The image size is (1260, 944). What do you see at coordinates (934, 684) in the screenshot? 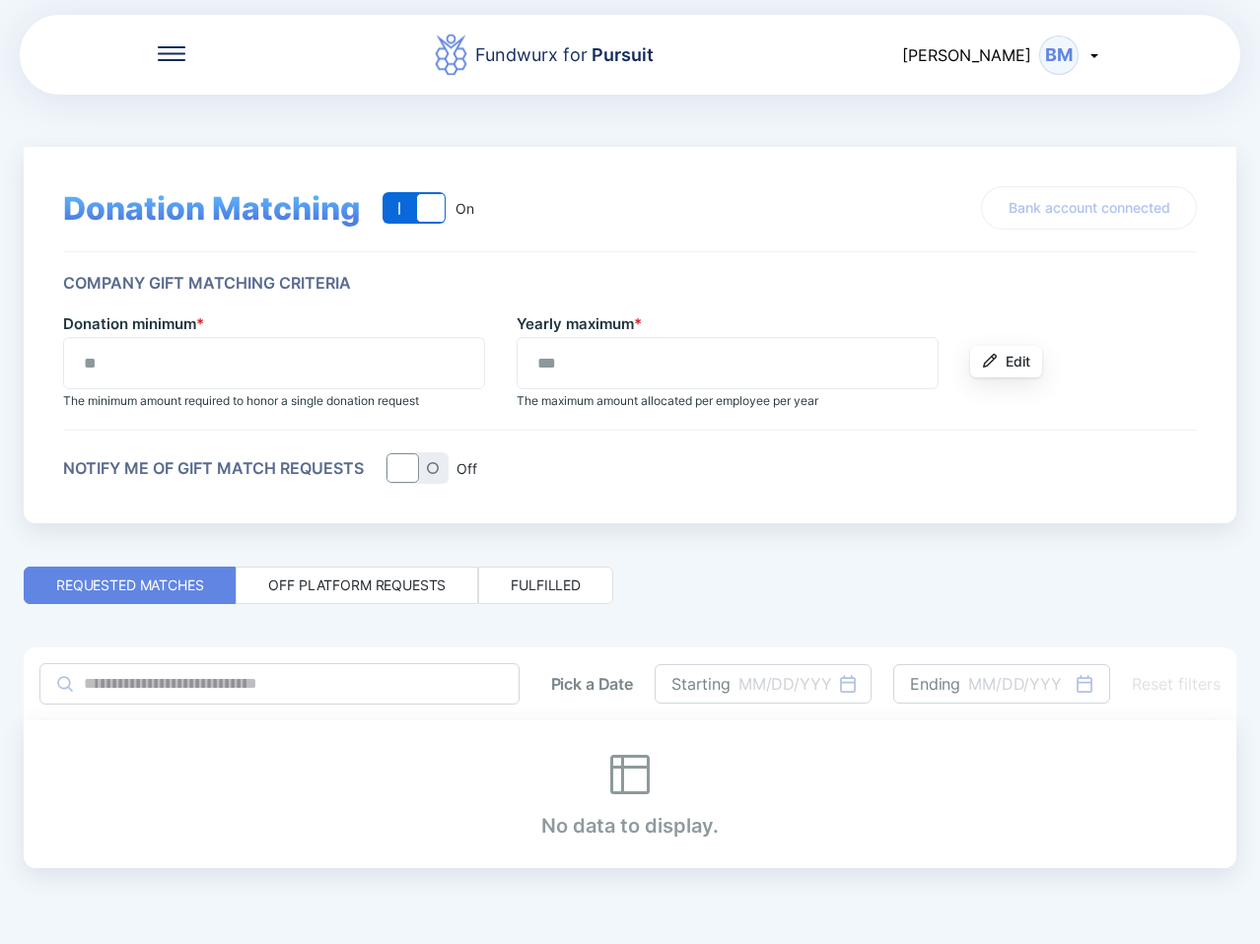
I see `div: Ending` at bounding box center [934, 684].